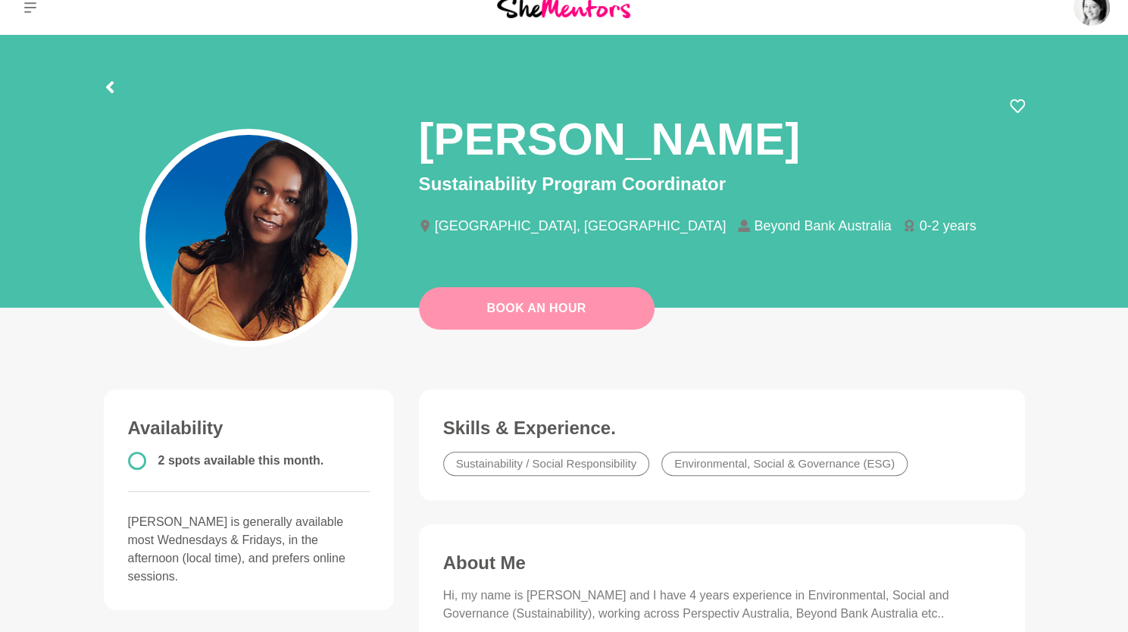 Image resolution: width=1128 pixels, height=632 pixels. Describe the element at coordinates (722, 563) in the screenshot. I see `h3: About Me` at that location.